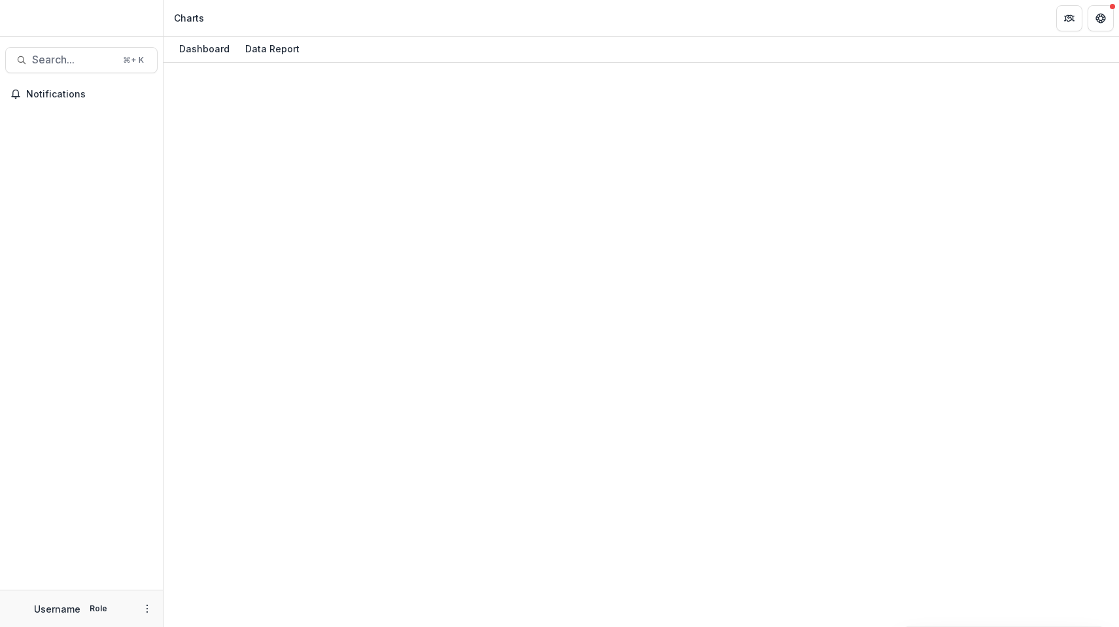  What do you see at coordinates (81, 94) in the screenshot?
I see `button: Notifications` at bounding box center [81, 94].